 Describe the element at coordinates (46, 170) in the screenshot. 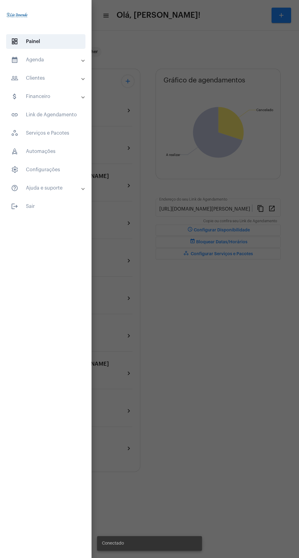

I see `span: Configurações` at that location.